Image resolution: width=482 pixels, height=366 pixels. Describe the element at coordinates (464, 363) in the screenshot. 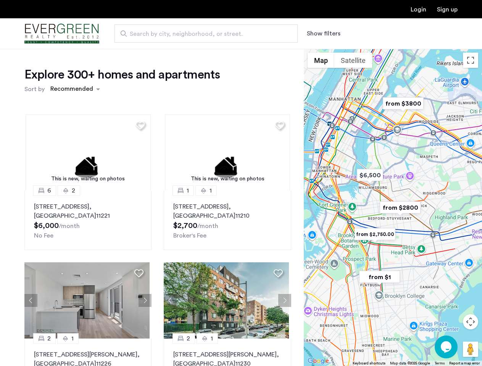

I see `a: Report a map error` at that location.